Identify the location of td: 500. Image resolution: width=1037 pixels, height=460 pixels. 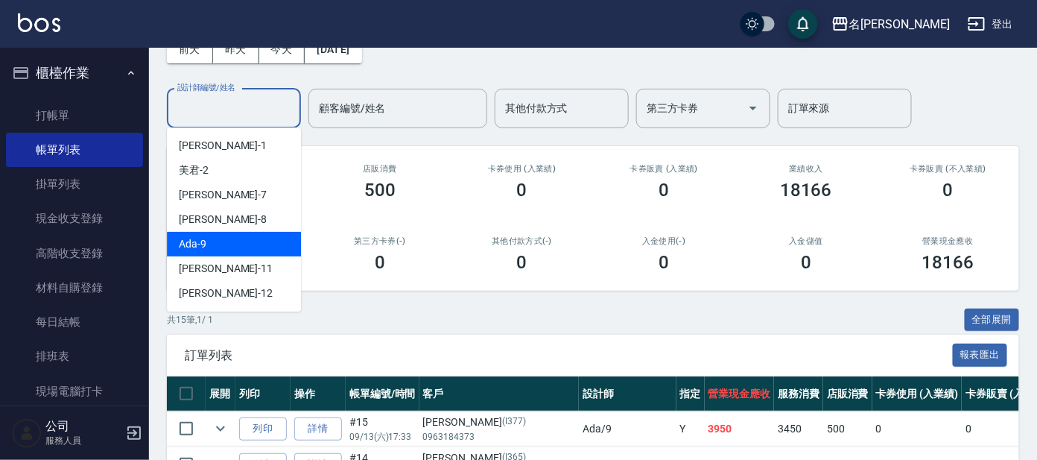
(848, 429).